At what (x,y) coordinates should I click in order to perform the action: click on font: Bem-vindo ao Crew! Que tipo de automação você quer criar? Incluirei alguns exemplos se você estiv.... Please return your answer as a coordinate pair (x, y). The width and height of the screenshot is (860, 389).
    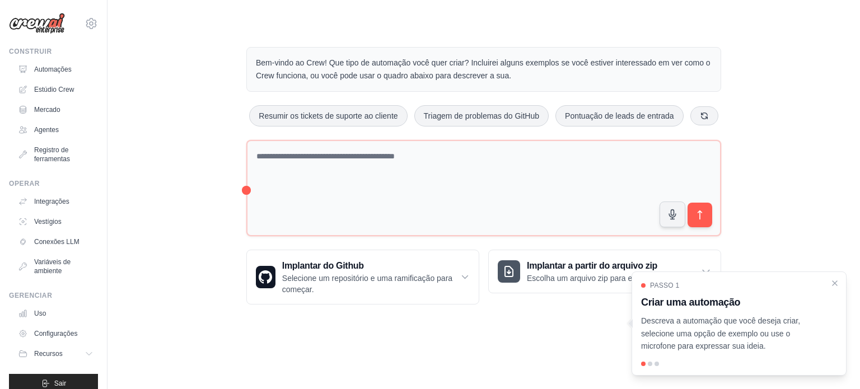
    Looking at the image, I should click on (483, 69).